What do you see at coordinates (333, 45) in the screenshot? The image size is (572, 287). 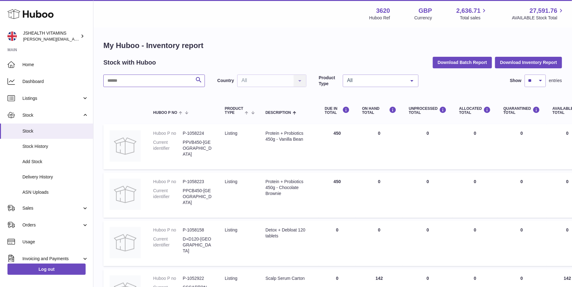 I see `h1: My Huboo - Inventory report` at bounding box center [333, 45].